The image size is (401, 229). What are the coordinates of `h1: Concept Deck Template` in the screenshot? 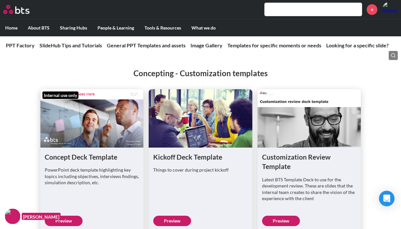 It's located at (92, 156).